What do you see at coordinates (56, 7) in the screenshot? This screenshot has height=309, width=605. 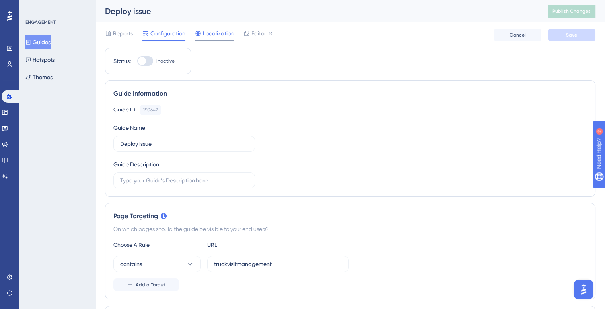 I see `div: 2` at bounding box center [56, 7].